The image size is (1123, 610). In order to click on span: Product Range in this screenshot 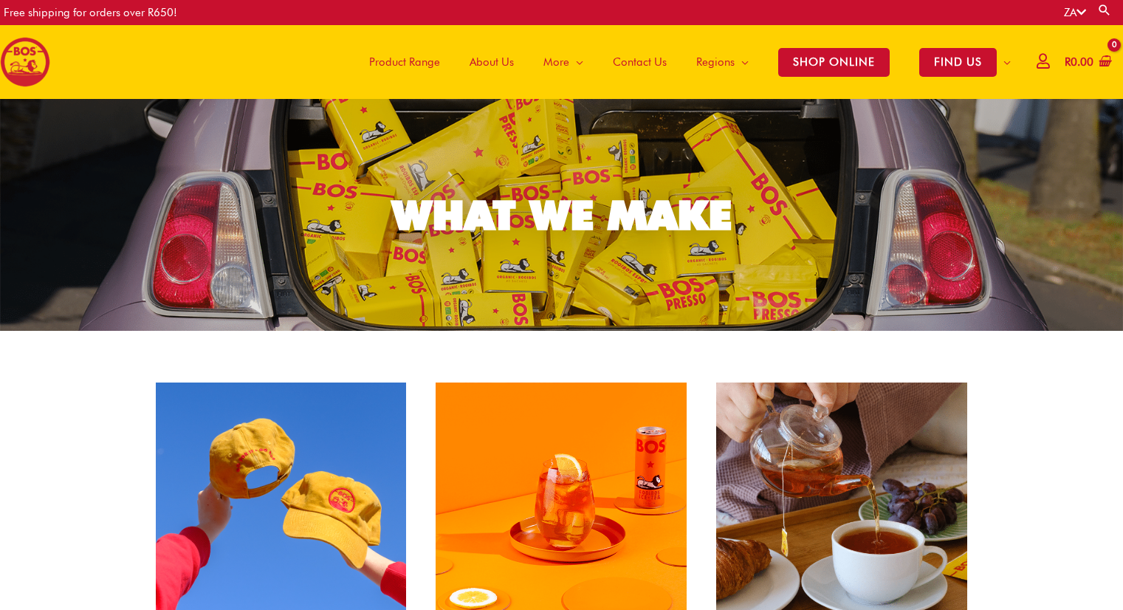, I will do `click(405, 62)`.